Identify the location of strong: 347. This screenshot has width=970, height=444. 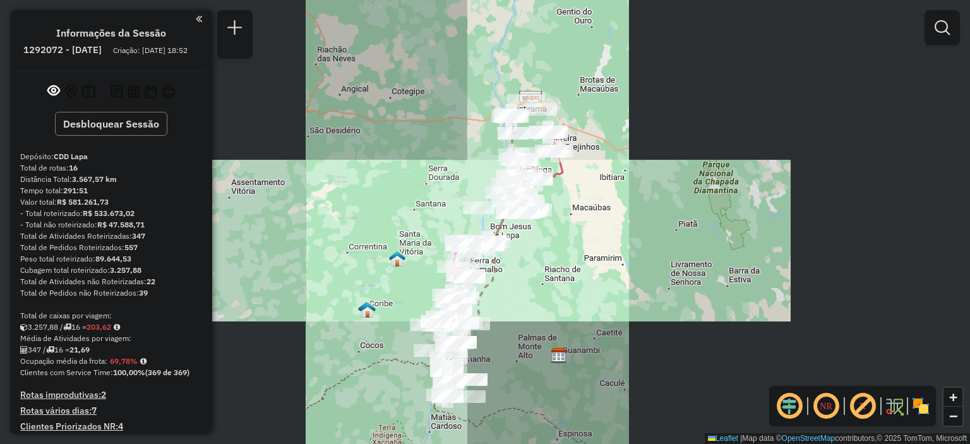
(138, 236).